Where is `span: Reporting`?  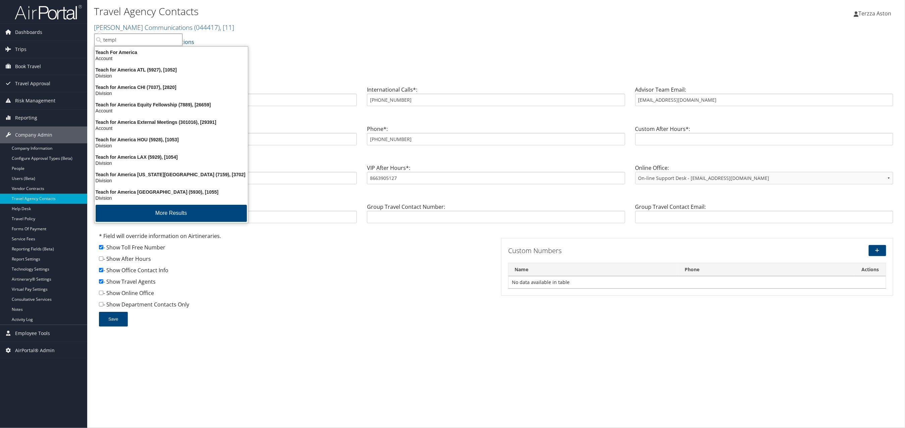 span: Reporting is located at coordinates (26, 118).